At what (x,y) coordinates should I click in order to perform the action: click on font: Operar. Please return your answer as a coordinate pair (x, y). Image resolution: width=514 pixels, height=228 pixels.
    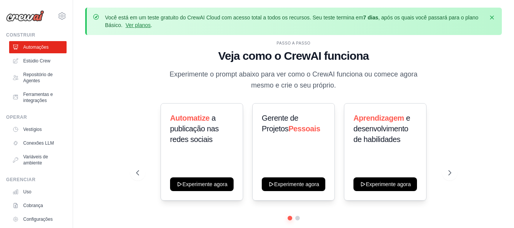
    Looking at the image, I should click on (16, 117).